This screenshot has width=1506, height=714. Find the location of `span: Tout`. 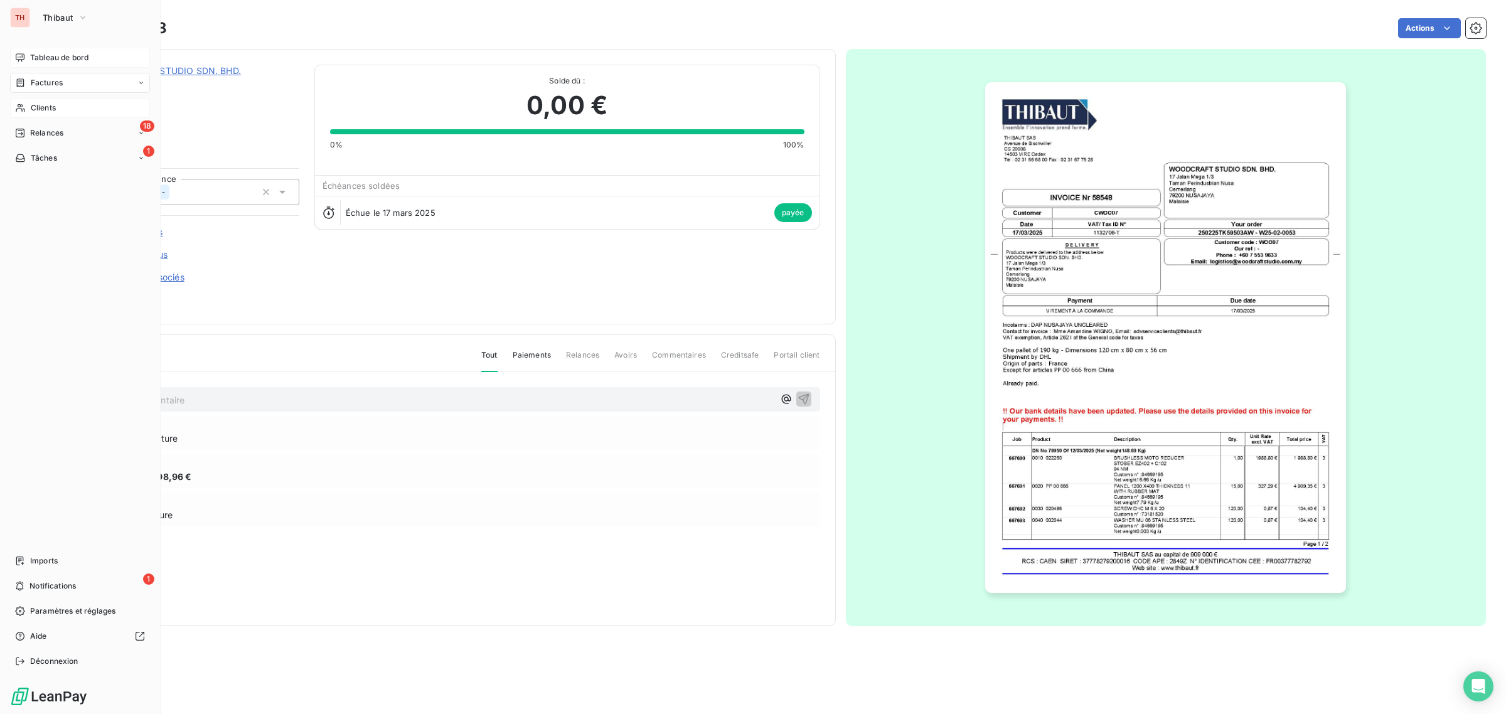

span: Tout is located at coordinates (489, 361).